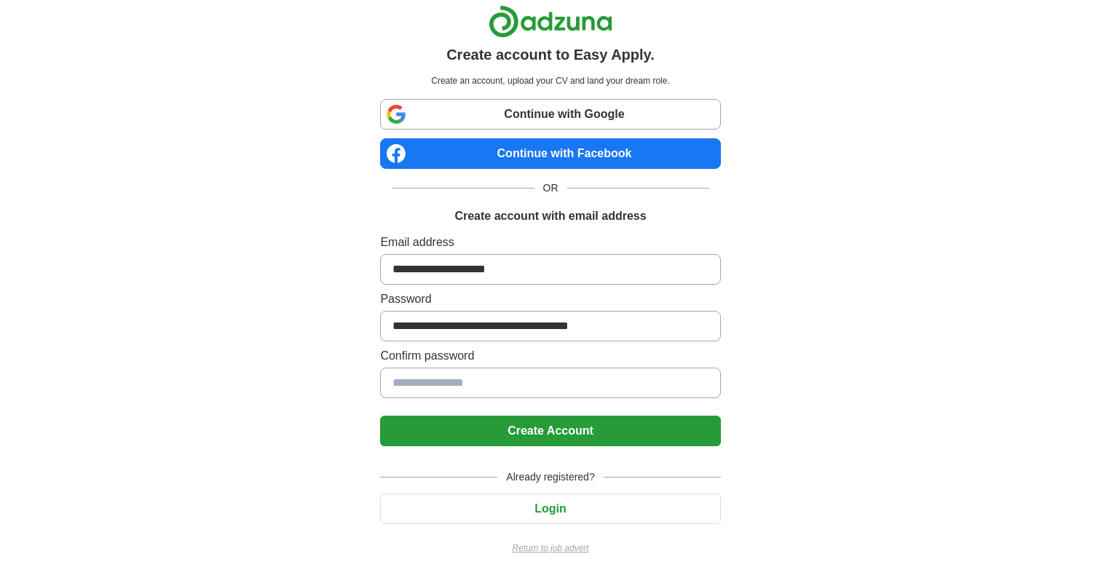 Image resolution: width=1101 pixels, height=578 pixels. What do you see at coordinates (550, 548) in the screenshot?
I see `a: Return to job advert` at bounding box center [550, 548].